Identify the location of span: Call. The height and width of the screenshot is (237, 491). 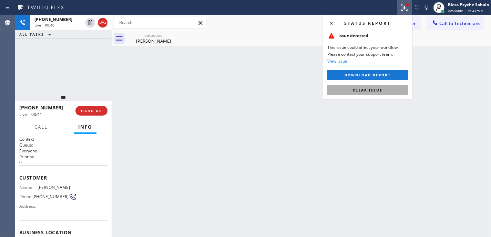
(41, 127).